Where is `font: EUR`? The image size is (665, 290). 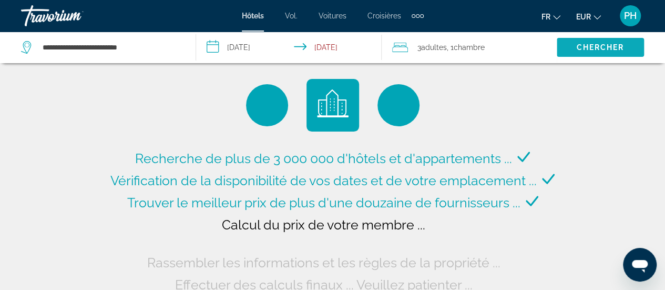 font: EUR is located at coordinates (584, 17).